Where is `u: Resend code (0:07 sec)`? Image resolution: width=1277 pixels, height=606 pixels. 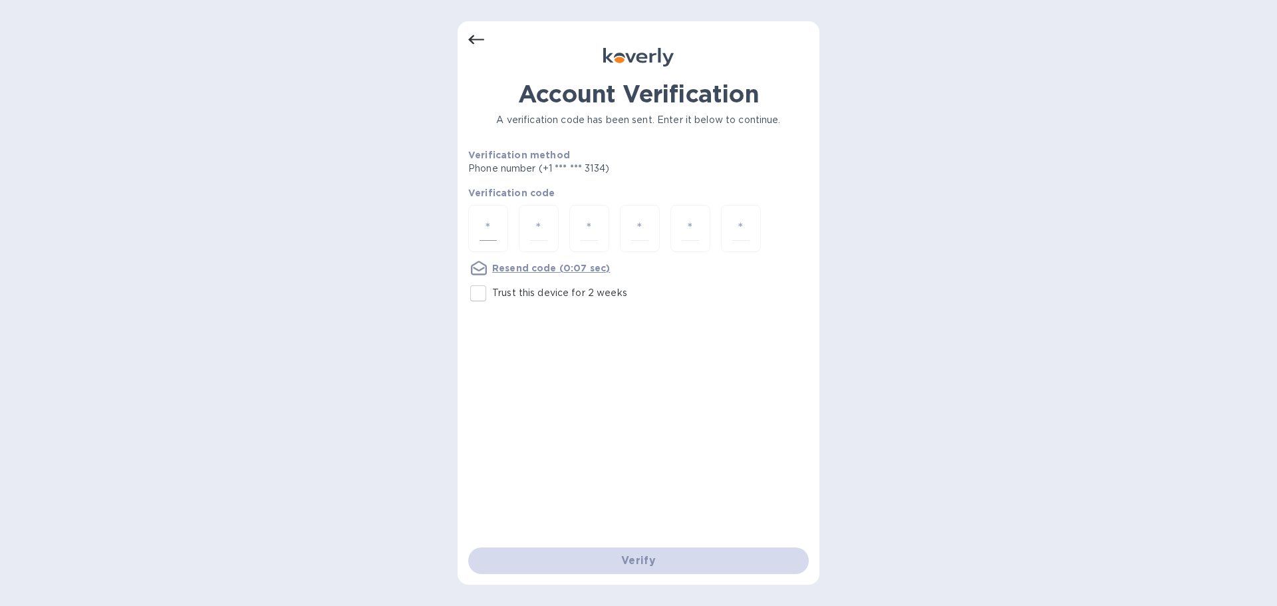
u: Resend code (0:07 sec) is located at coordinates (551, 268).